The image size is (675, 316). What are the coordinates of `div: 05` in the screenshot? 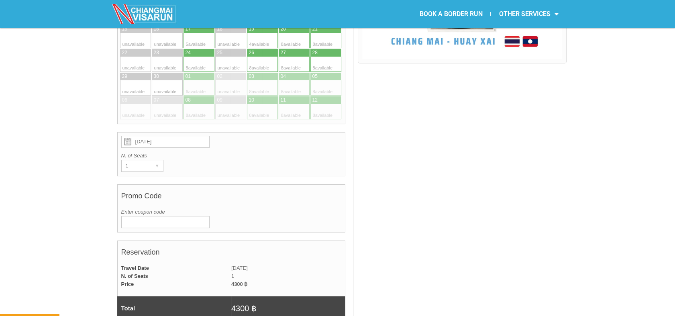 It's located at (315, 76).